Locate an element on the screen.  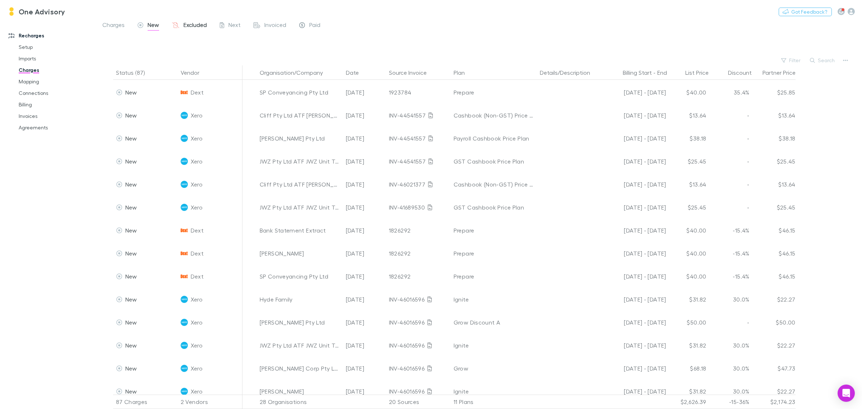
div: 30.0% is located at coordinates (731, 299).